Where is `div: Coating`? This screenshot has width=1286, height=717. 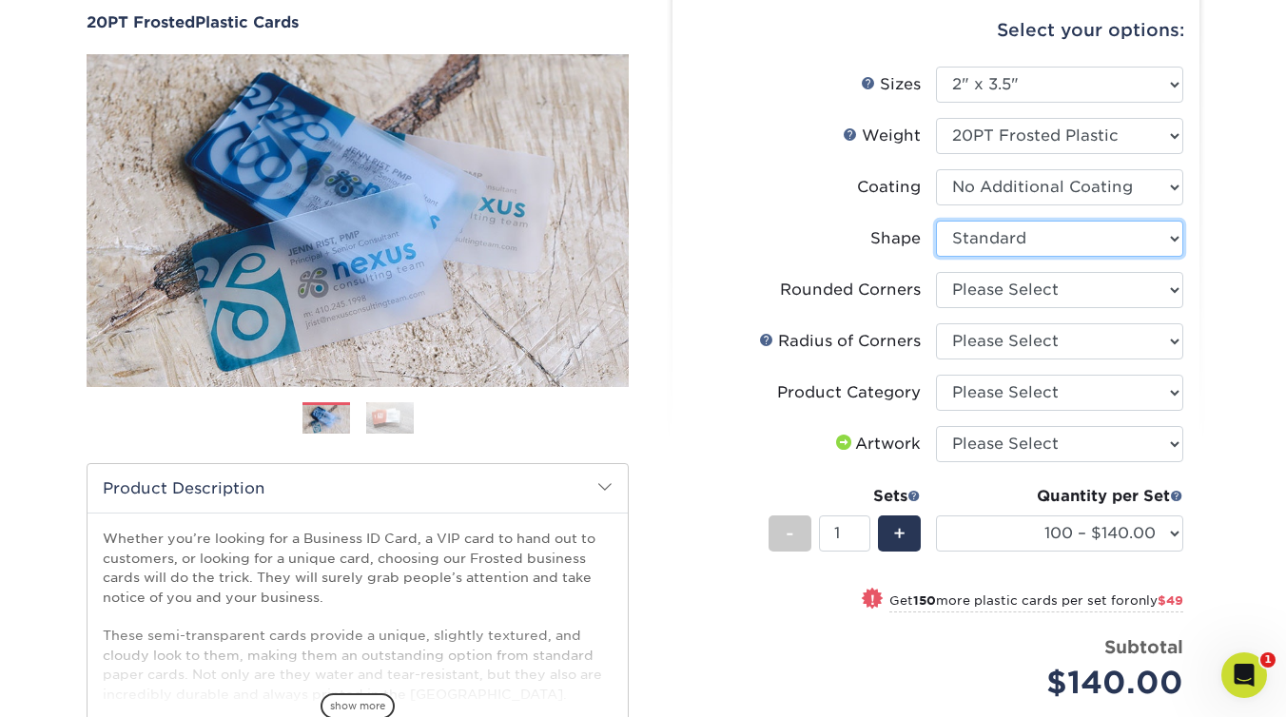
div: Coating is located at coordinates (889, 187).